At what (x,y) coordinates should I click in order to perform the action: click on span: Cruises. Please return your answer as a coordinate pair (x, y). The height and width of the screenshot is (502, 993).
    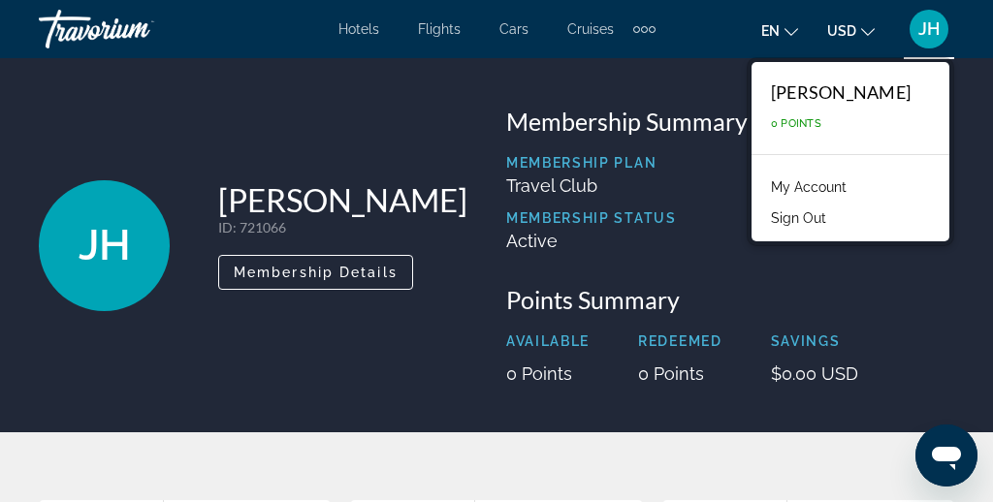
    Looking at the image, I should click on (590, 29).